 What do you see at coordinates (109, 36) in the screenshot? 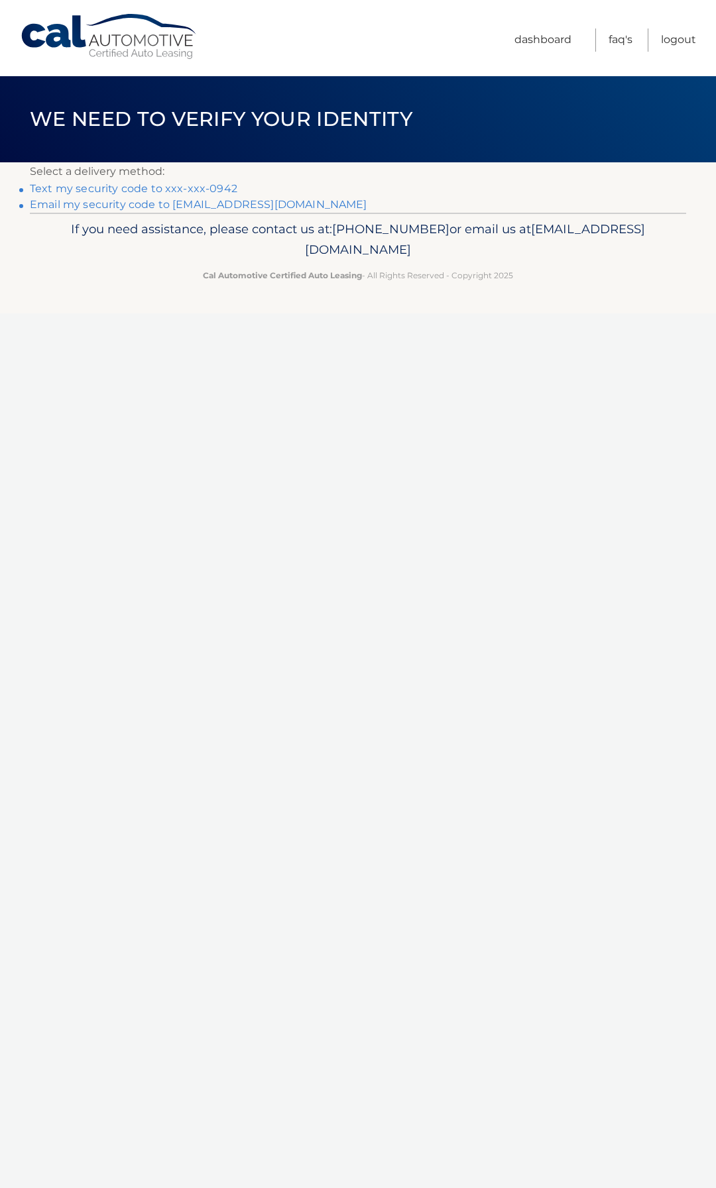
I see `a: Cal Automotive` at bounding box center [109, 36].